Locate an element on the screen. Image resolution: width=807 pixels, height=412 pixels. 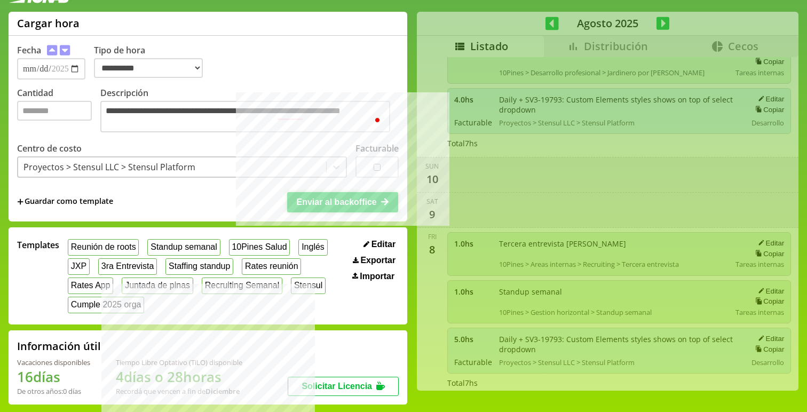
button: Exportar is located at coordinates (374, 261).